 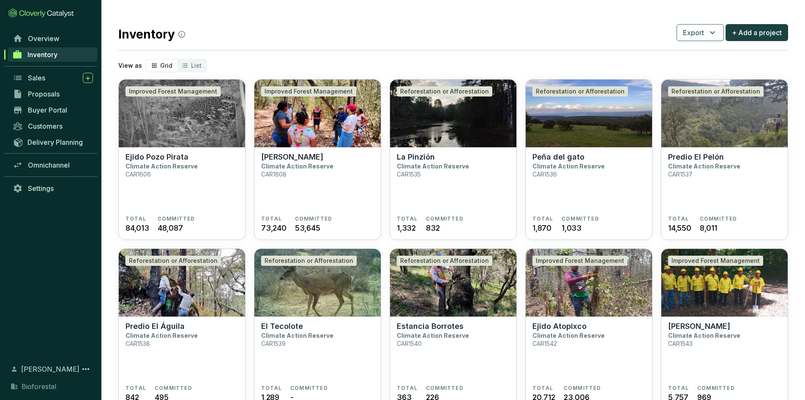 What do you see at coordinates (318, 113) in the screenshot?
I see `img: Ejido Gavilanes` at bounding box center [318, 113].